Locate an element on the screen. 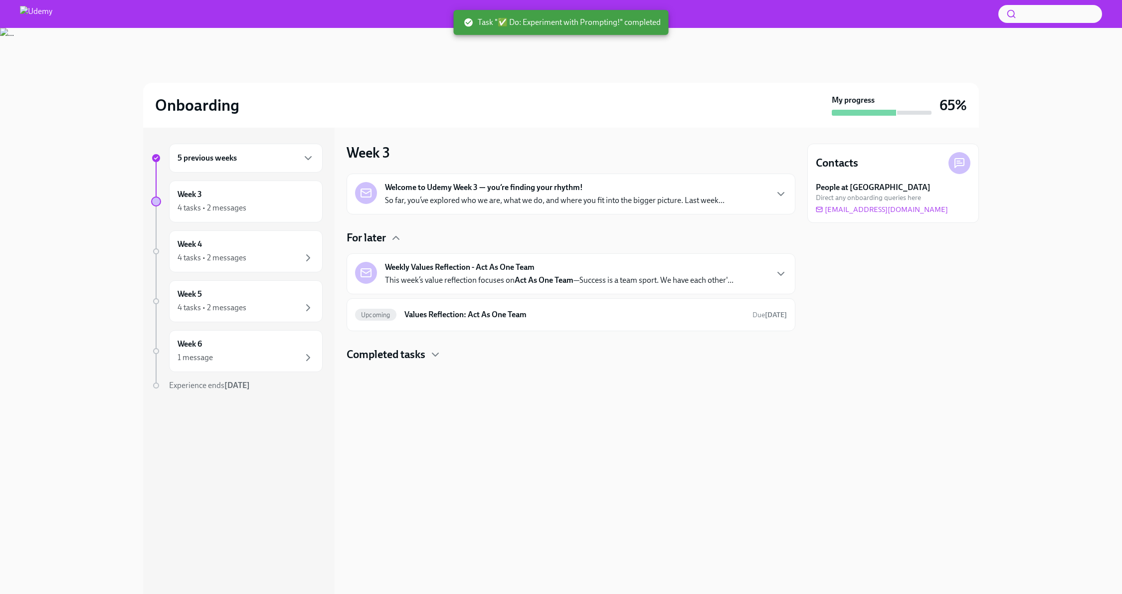  span: Upcoming is located at coordinates (376, 315).